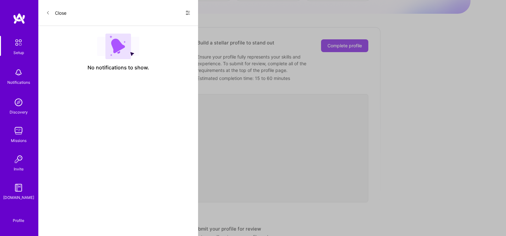 This screenshot has width=506, height=236. I want to click on img: setup, so click(19, 42).